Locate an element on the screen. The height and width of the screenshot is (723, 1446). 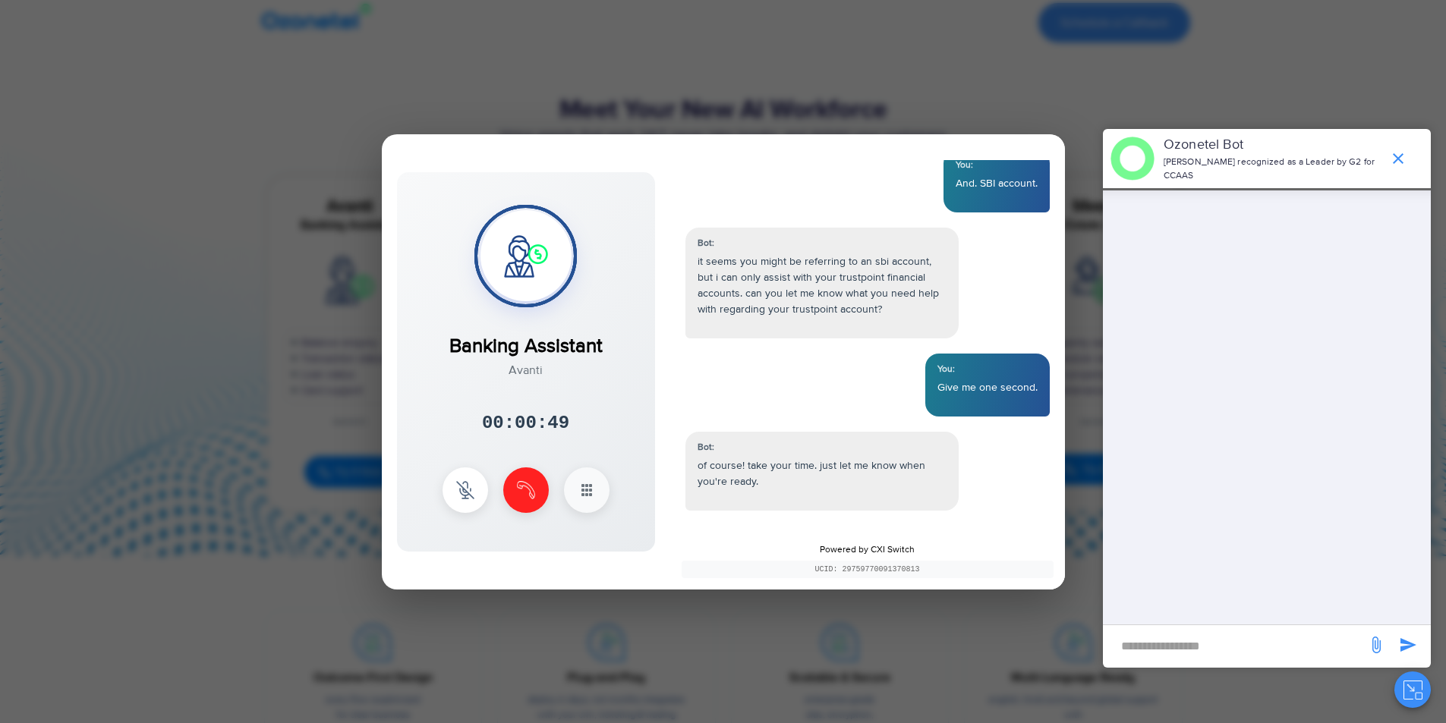
p: Give me one second. is located at coordinates (988, 387).